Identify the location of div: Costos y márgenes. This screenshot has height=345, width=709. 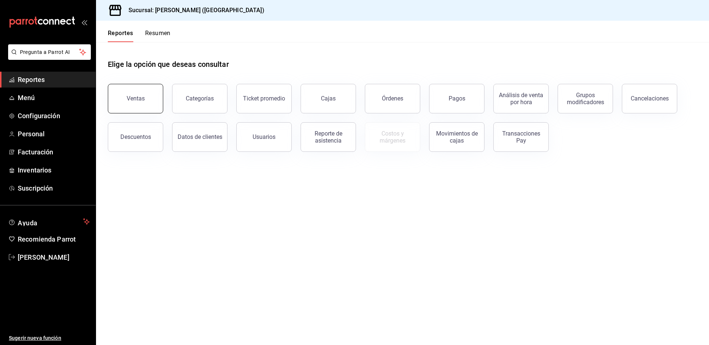
(392, 137).